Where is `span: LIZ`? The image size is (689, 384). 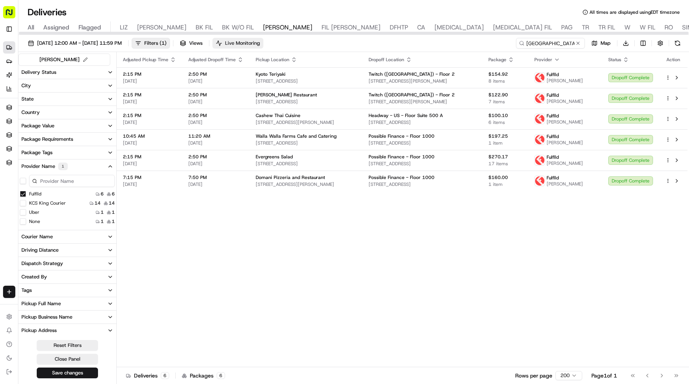 span: LIZ is located at coordinates (124, 28).